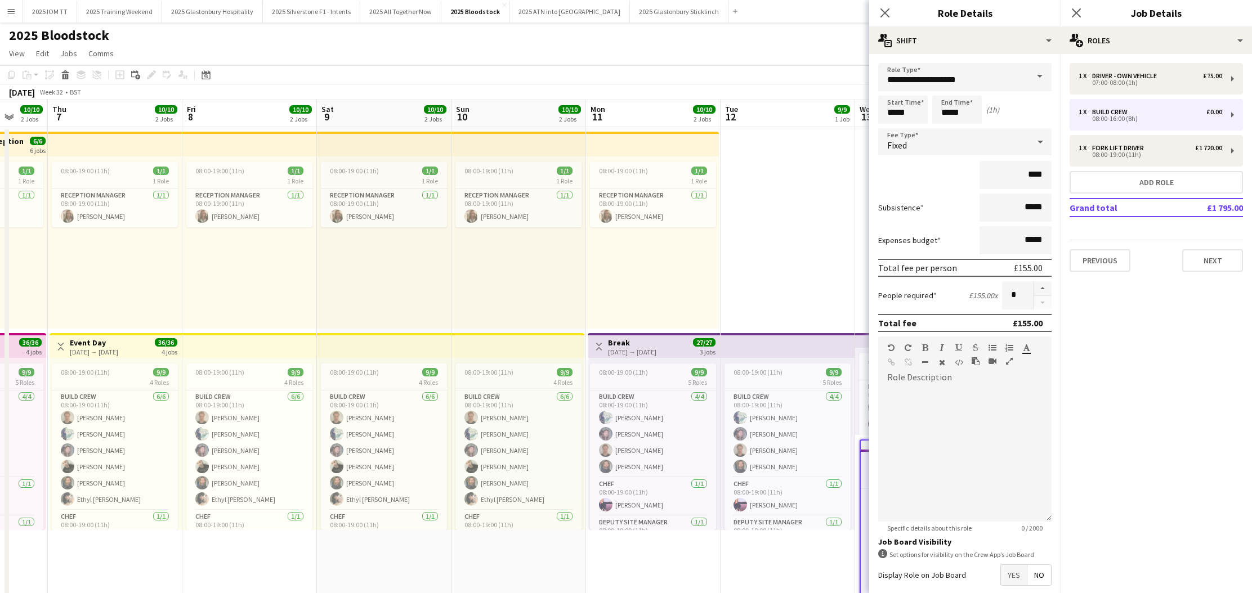 This screenshot has width=1252, height=593. I want to click on span: Week 32, so click(51, 92).